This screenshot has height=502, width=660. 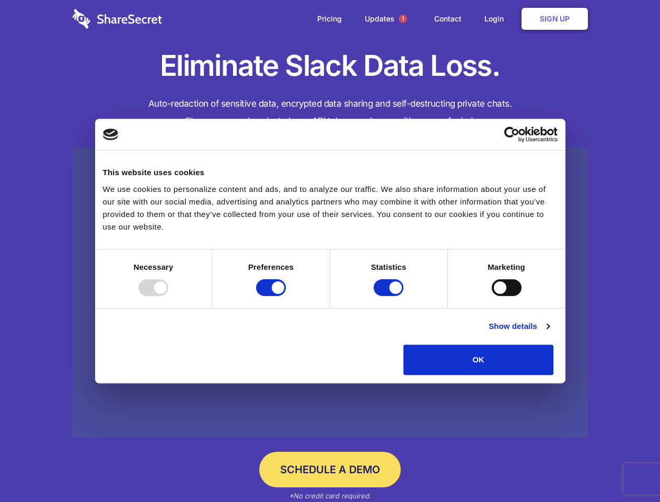 I want to click on a: Pricing, so click(x=329, y=19).